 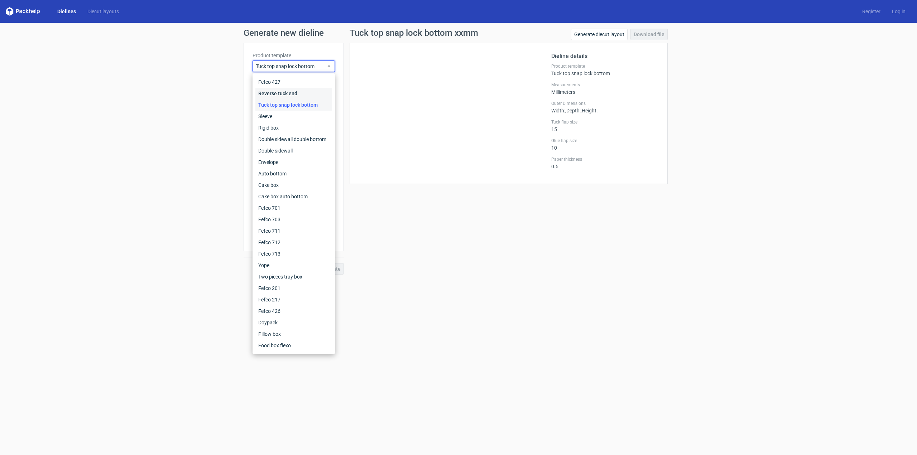 What do you see at coordinates (294, 254) in the screenshot?
I see `div: Fefco 713` at bounding box center [294, 254].